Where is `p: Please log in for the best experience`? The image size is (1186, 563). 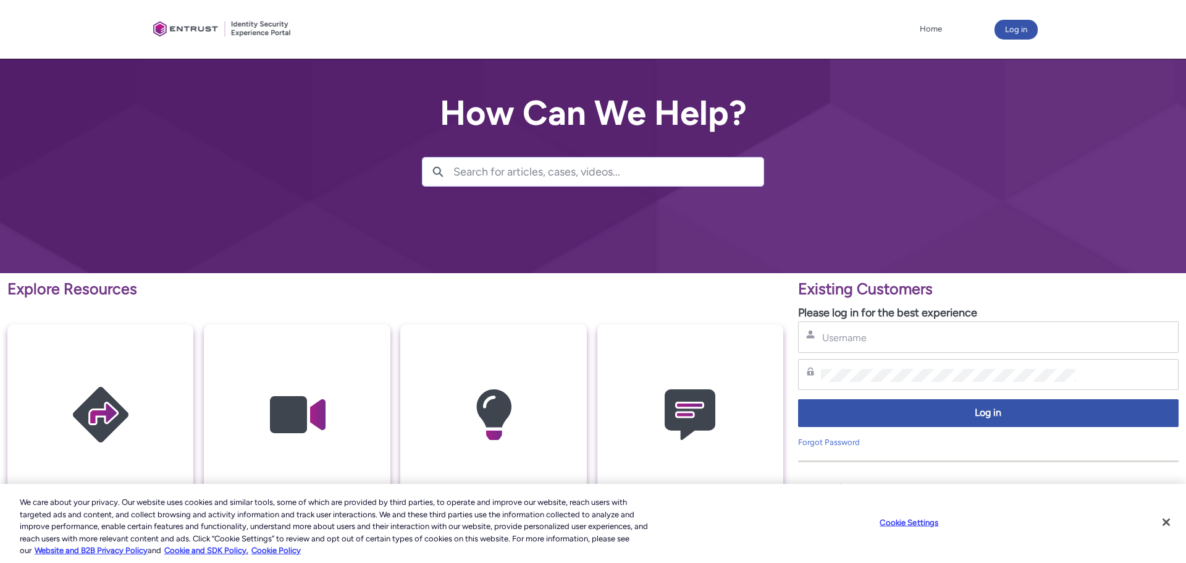 p: Please log in for the best experience is located at coordinates (988, 313).